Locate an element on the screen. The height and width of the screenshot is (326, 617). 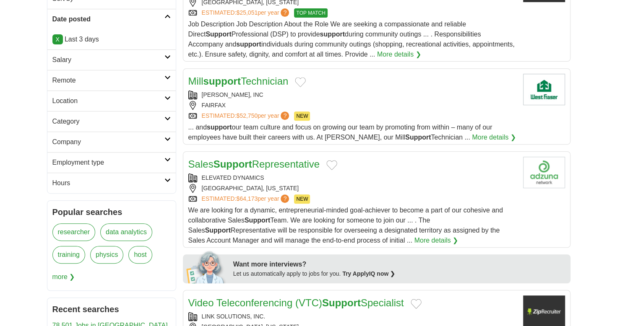
span: Job Description Job Description About the Role We are seeking a compassionate and reliable Direct... is located at coordinates (351, 39).